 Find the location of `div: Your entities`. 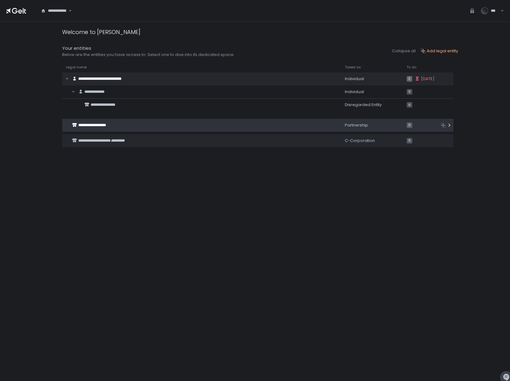

div: Your entities is located at coordinates (148, 48).